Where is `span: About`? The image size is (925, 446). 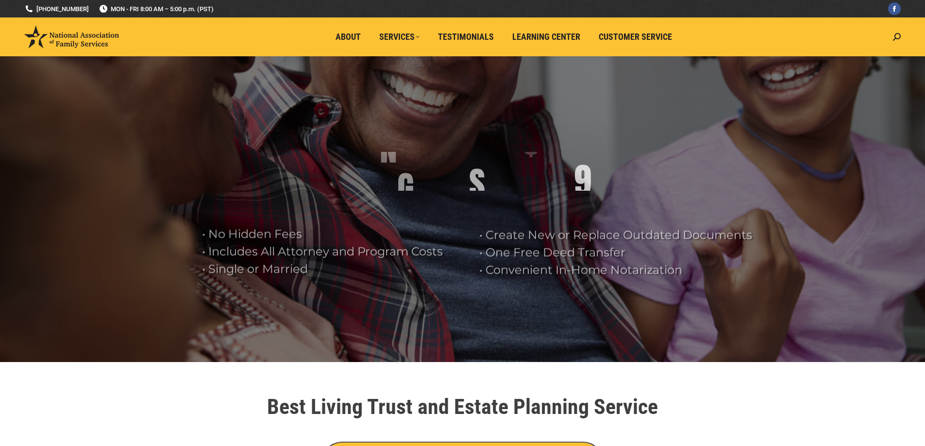 span: About is located at coordinates (348, 37).